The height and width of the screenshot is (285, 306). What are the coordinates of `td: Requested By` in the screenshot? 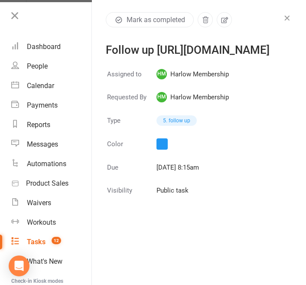 It's located at (131, 102).